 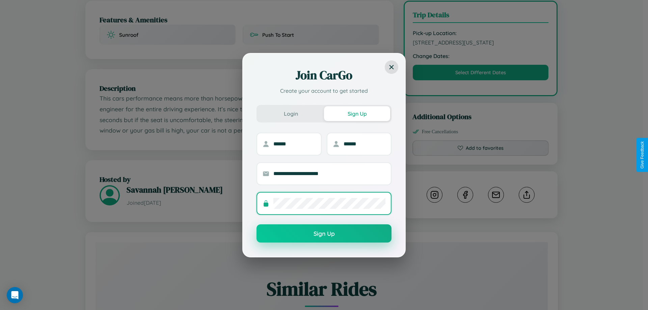 I want to click on div: Give Feedback, so click(x=642, y=155).